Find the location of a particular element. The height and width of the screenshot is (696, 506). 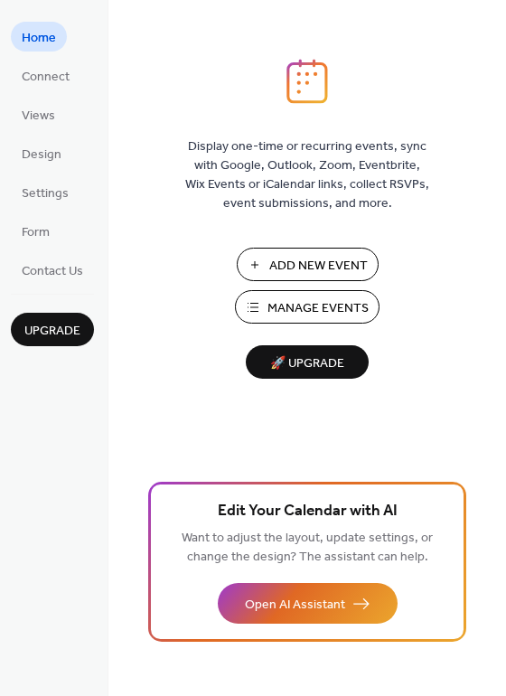

span: Upgrade is located at coordinates (52, 331).